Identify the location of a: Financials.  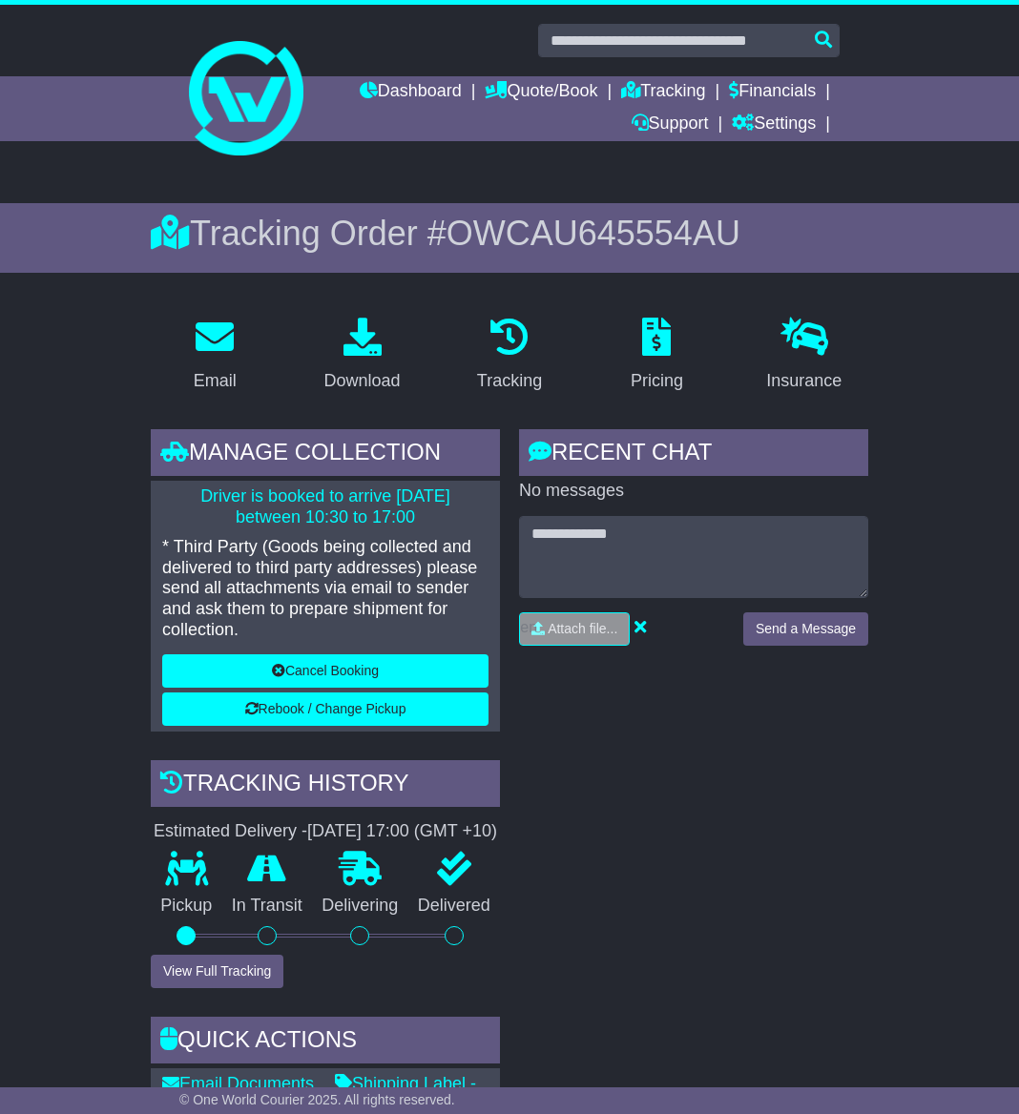
(772, 93).